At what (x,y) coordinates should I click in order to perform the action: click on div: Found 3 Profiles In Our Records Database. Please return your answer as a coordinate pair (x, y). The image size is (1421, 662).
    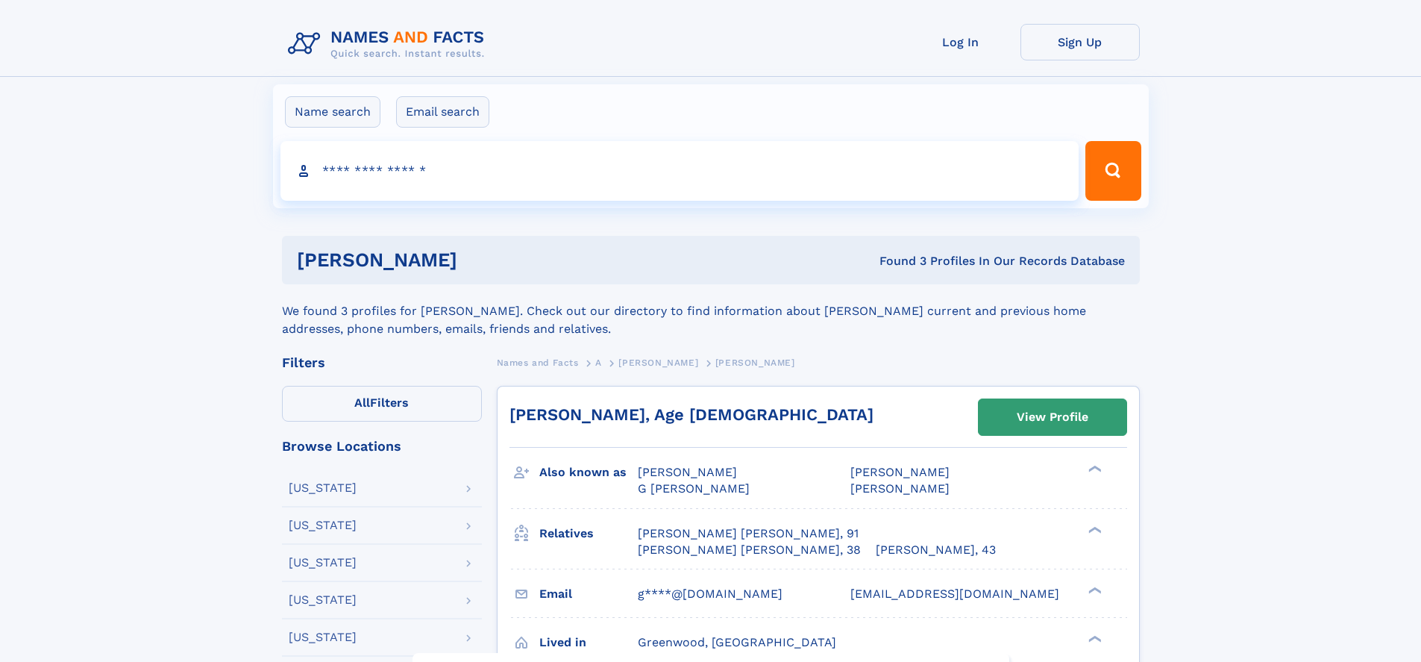
    Looking at the image, I should click on (897, 261).